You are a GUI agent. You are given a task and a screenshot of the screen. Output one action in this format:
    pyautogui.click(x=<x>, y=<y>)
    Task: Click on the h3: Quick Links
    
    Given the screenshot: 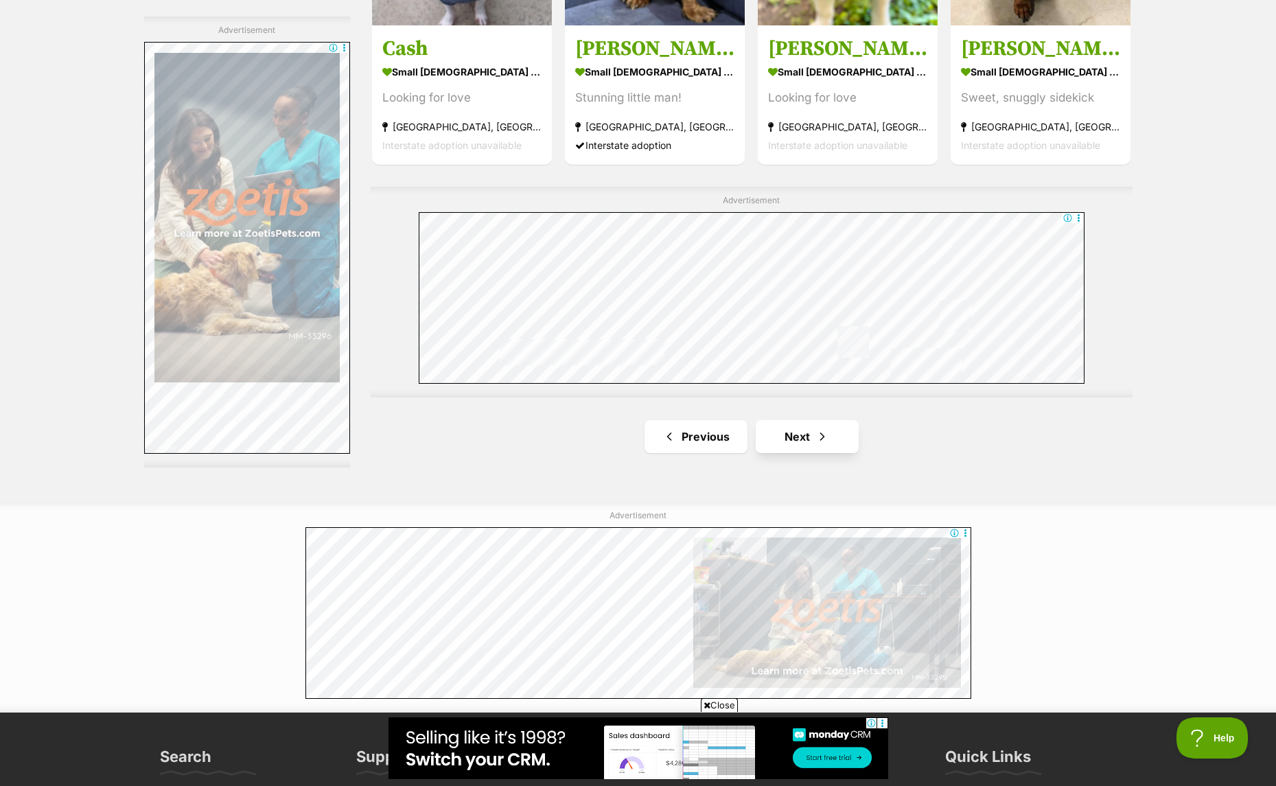 What is the action you would take?
    pyautogui.click(x=987, y=760)
    